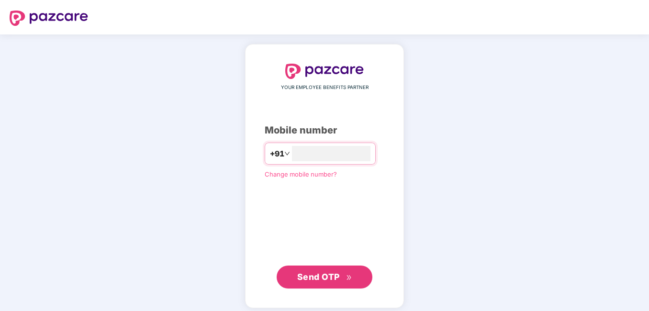 Image resolution: width=649 pixels, height=311 pixels. Describe the element at coordinates (325, 130) in the screenshot. I see `div: Mobile number` at that location.